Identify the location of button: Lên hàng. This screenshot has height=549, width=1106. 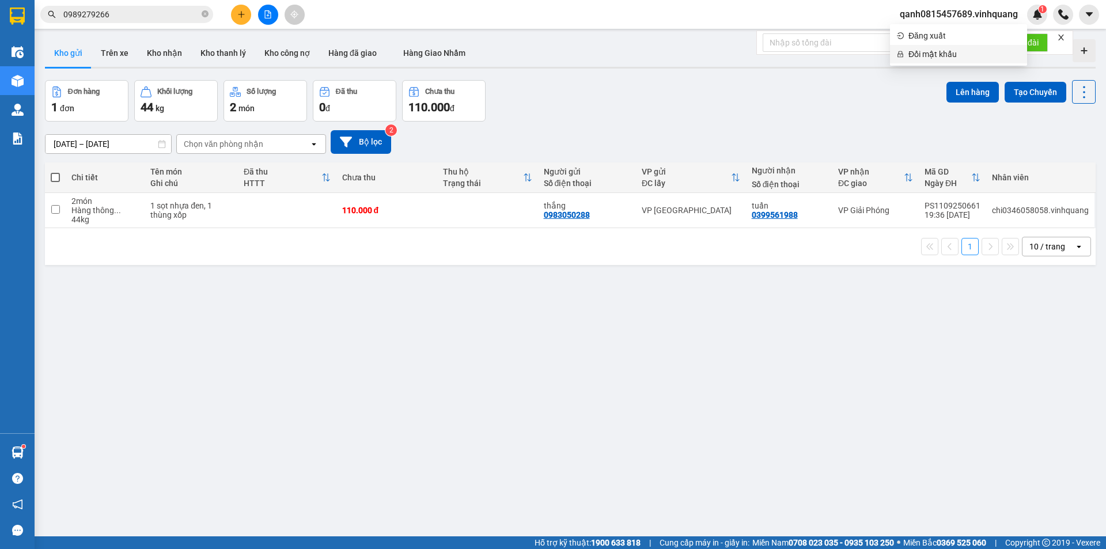
(972, 92).